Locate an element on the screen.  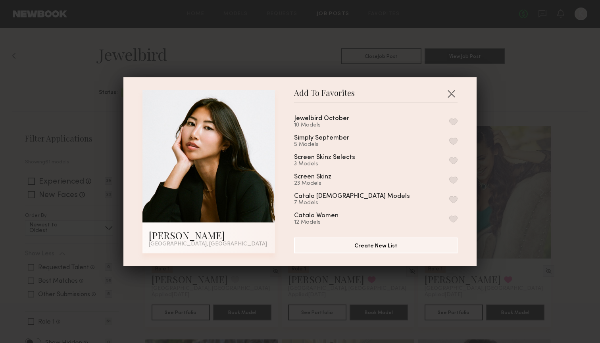
div: 23 Models is located at coordinates (322, 184).